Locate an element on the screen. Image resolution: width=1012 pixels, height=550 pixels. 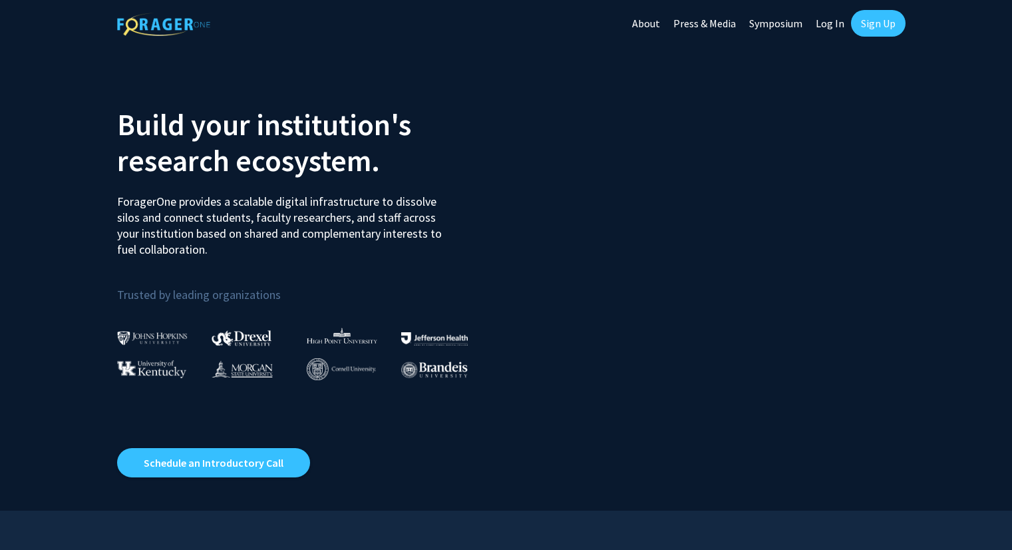
img: Brandeis University is located at coordinates (435, 369).